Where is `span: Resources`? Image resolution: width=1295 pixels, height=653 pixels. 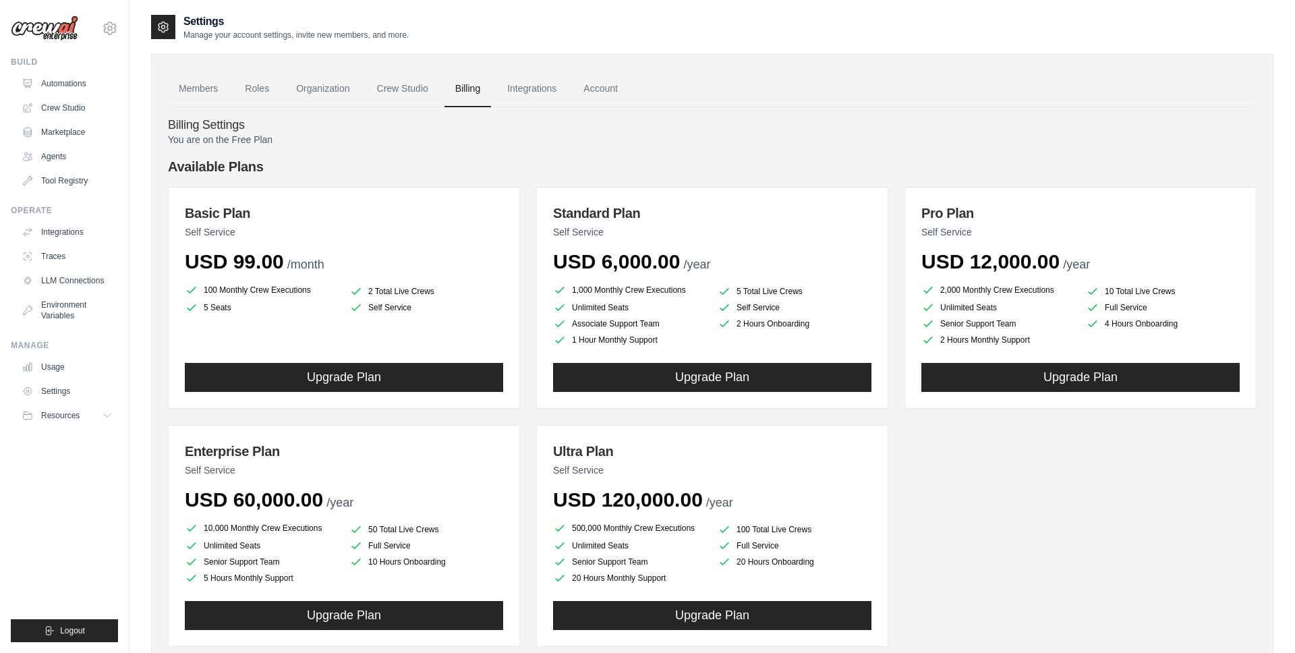
span: Resources is located at coordinates (60, 415).